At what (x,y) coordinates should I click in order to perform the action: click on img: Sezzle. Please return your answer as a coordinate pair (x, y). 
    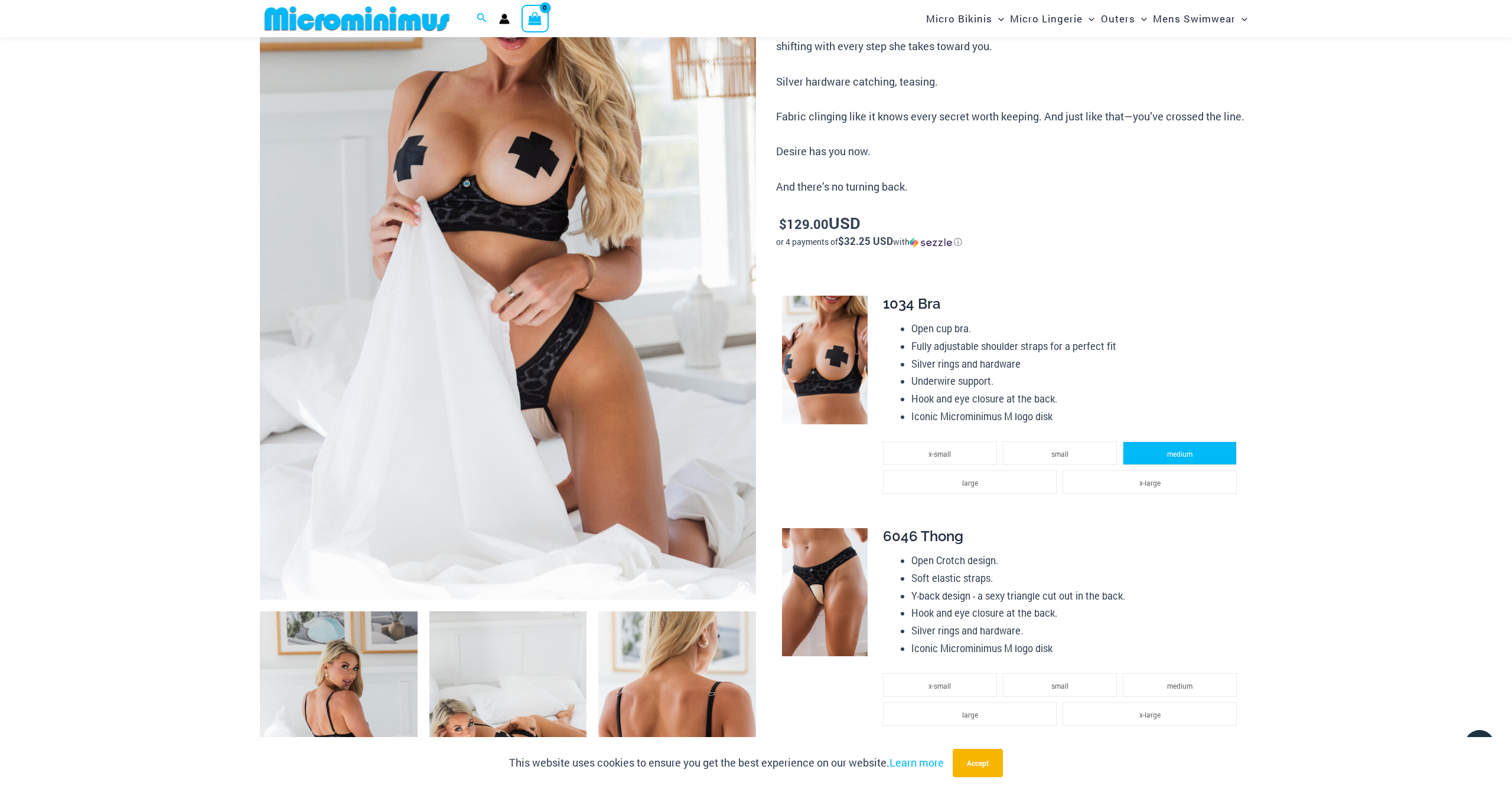
    Looking at the image, I should click on (931, 242).